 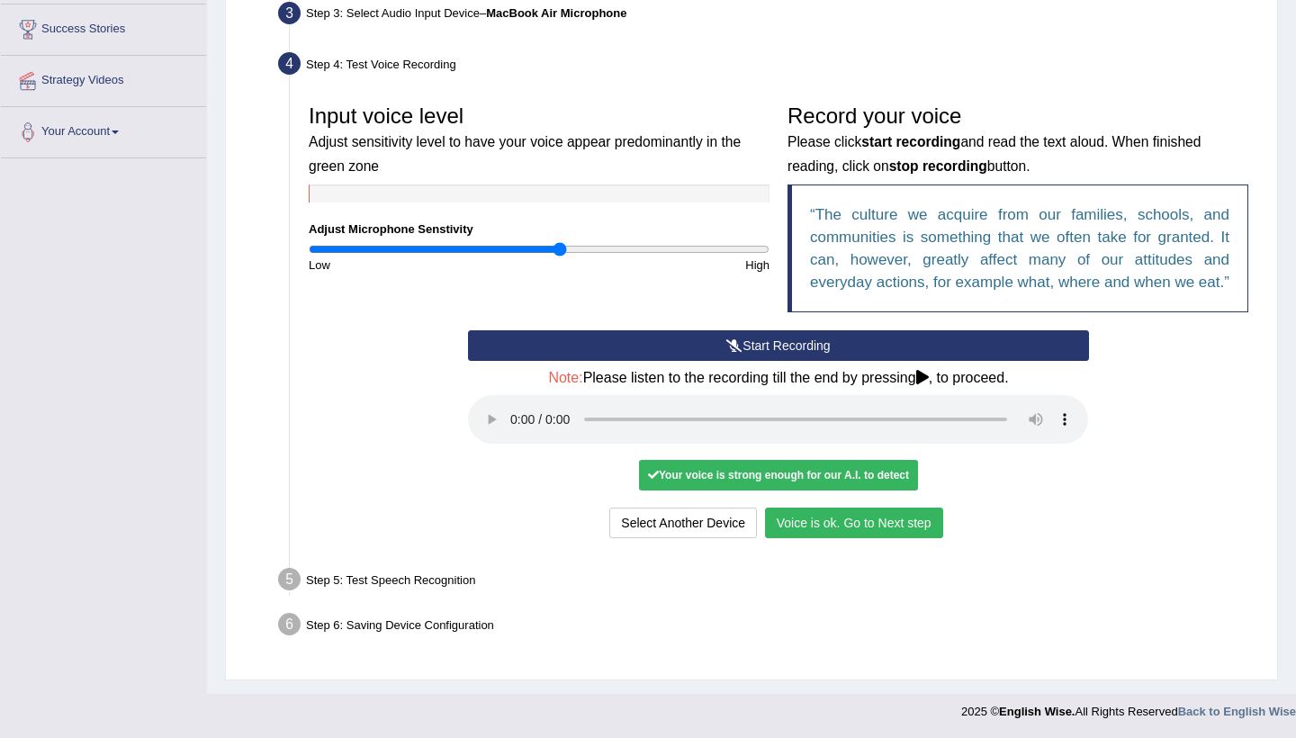 What do you see at coordinates (1036, 711) in the screenshot?
I see `strong: English Wise.` at bounding box center [1036, 711].